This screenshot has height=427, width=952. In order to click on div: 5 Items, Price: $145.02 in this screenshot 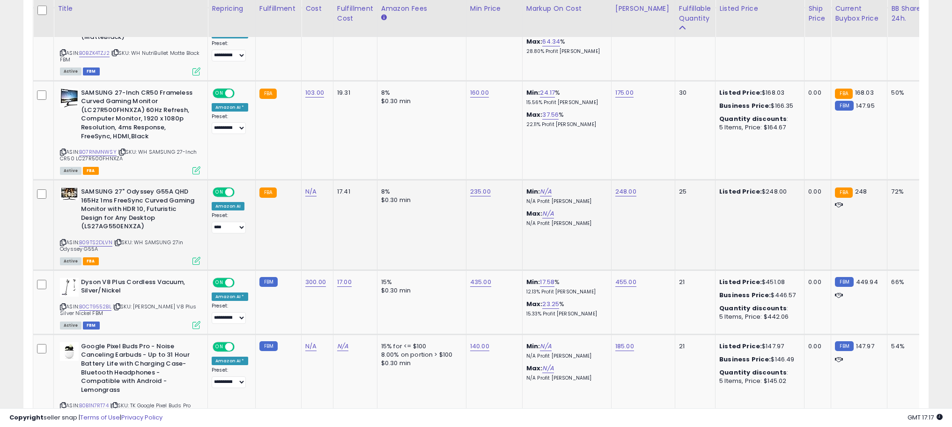, I will do `click(758, 381)`.